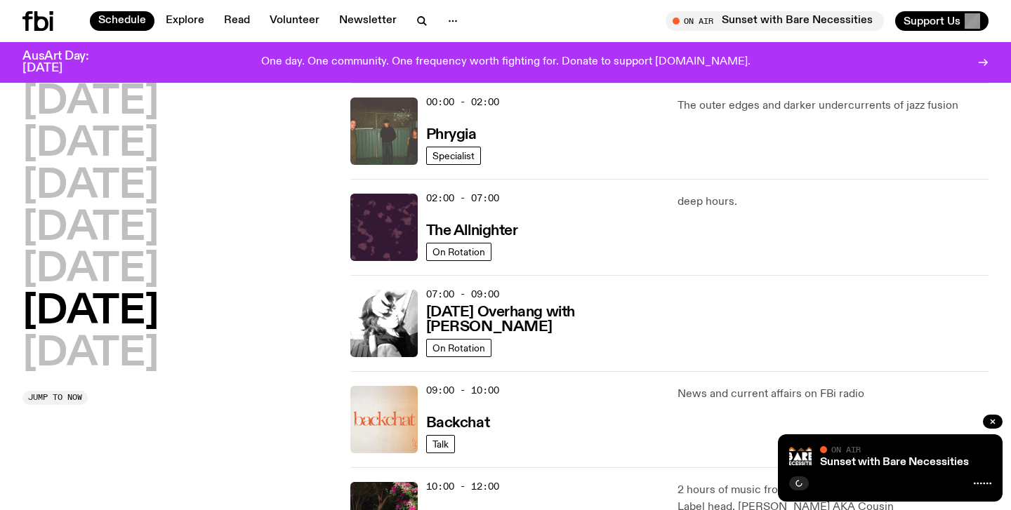  Describe the element at coordinates (451, 135) in the screenshot. I see `h3: Phrygia` at that location.